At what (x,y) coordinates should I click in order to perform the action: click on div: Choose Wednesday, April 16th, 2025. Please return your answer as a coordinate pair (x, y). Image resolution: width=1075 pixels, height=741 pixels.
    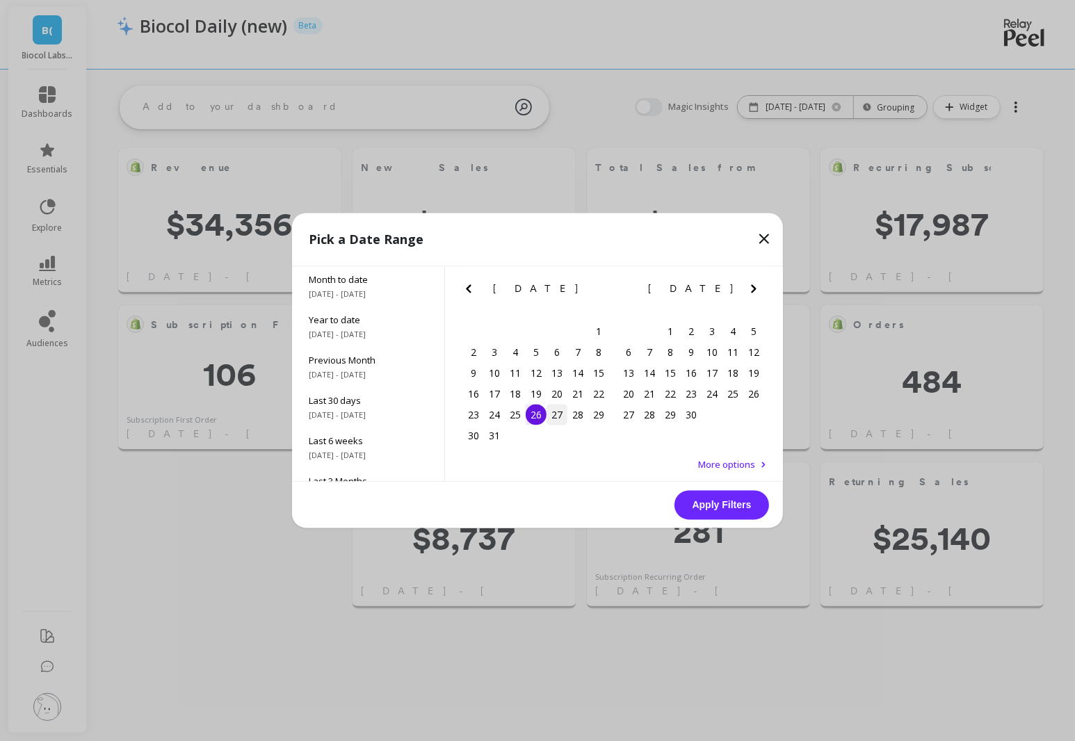
    Looking at the image, I should click on (691, 373).